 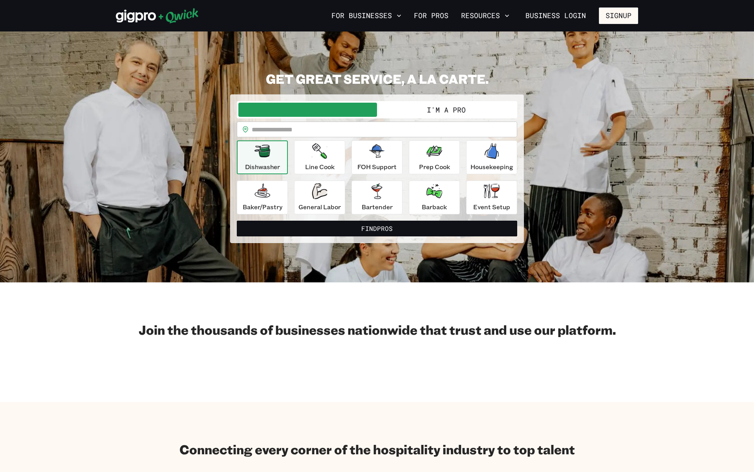 What do you see at coordinates (492, 157) in the screenshot?
I see `button: Housekeeping` at bounding box center [492, 157].